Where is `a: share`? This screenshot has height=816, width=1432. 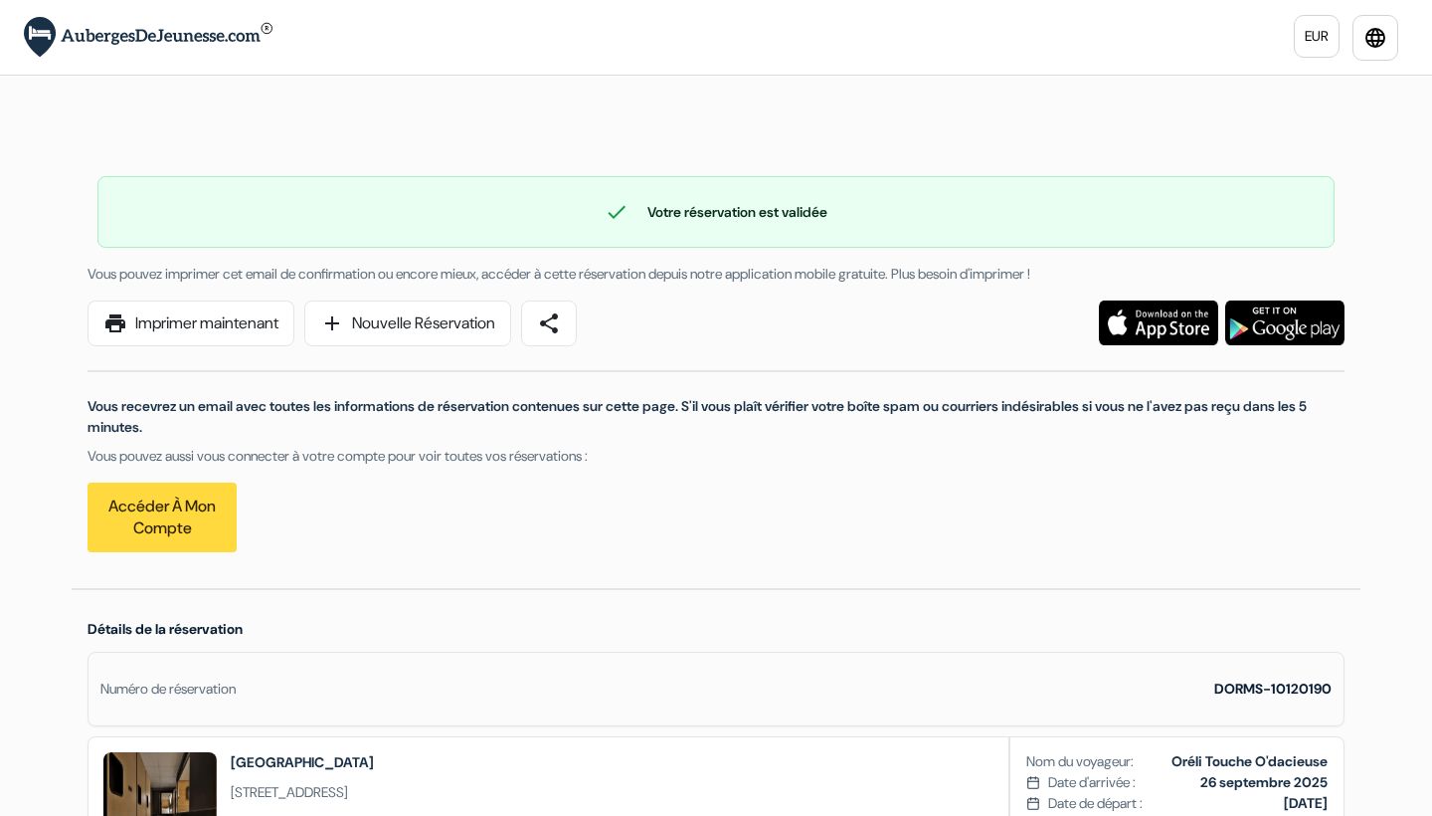 a: share is located at coordinates (549, 323).